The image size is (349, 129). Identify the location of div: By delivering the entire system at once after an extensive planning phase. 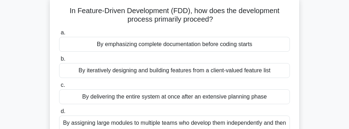
(174, 97).